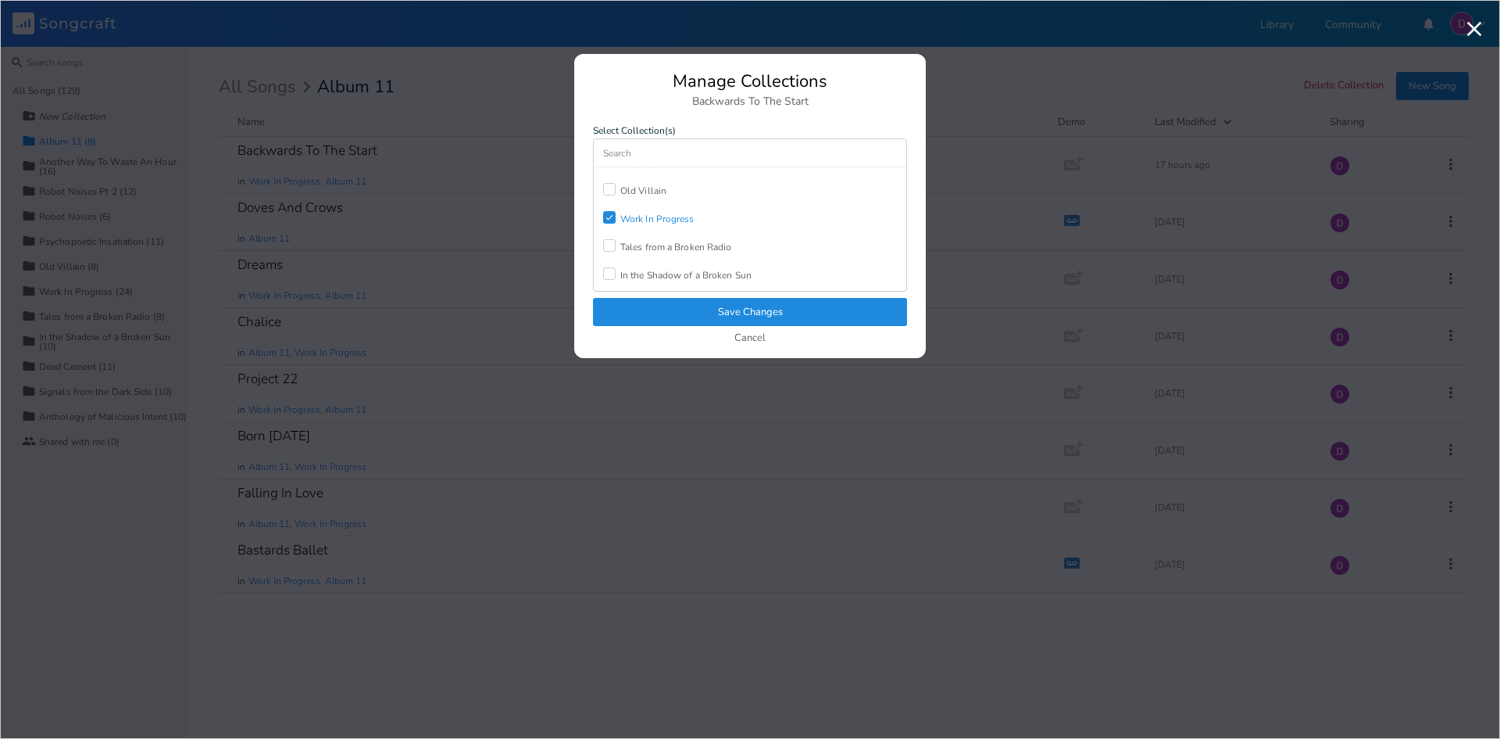 The height and width of the screenshot is (739, 1500). Describe the element at coordinates (643, 191) in the screenshot. I see `div: Old Villain` at that location.